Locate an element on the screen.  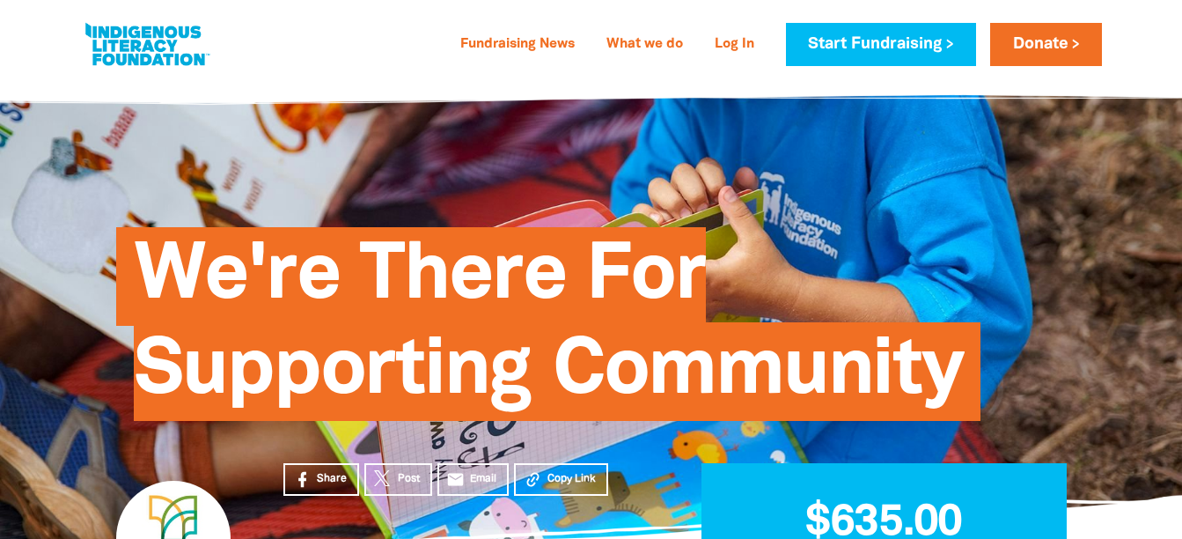
a: Donate is located at coordinates (1046, 44).